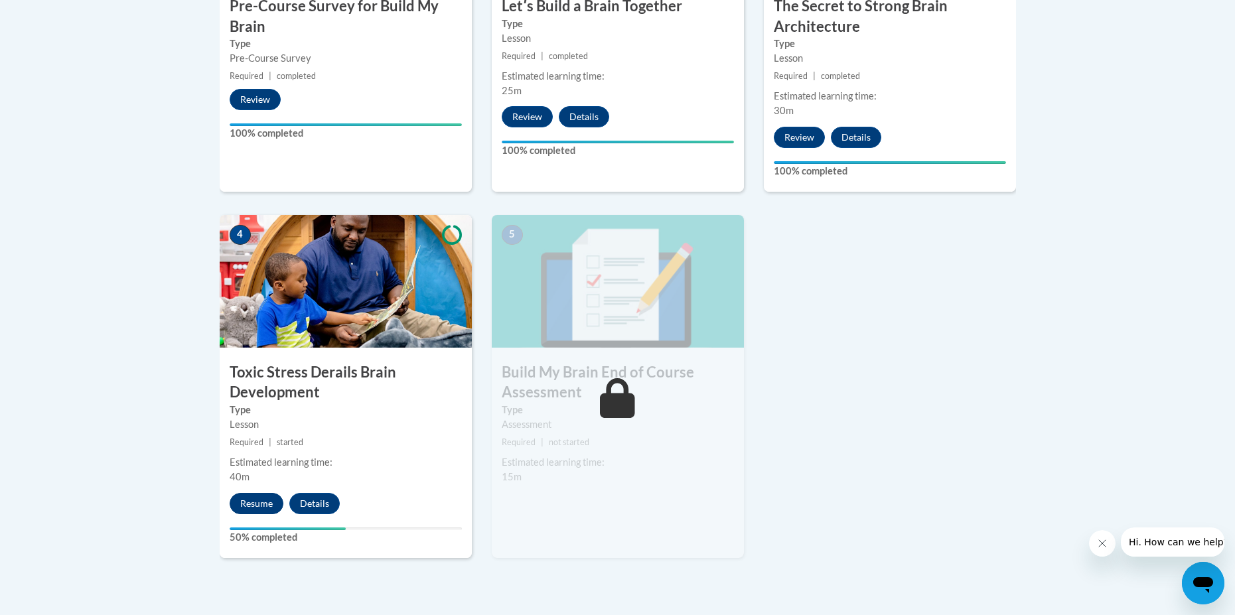 This screenshot has height=615, width=1235. I want to click on span: 40m, so click(239, 476).